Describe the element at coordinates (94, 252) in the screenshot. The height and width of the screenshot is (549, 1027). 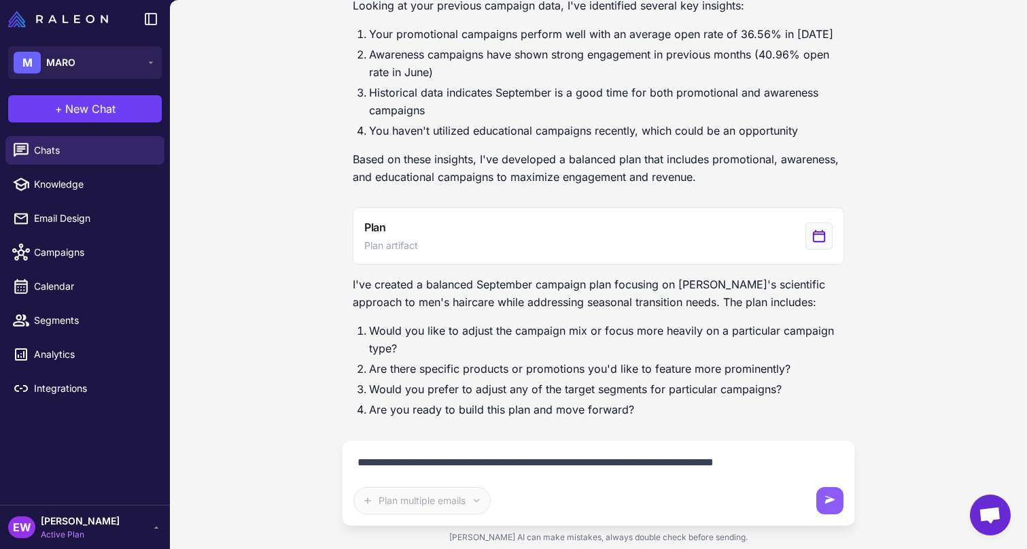
I see `span: Campaigns` at that location.